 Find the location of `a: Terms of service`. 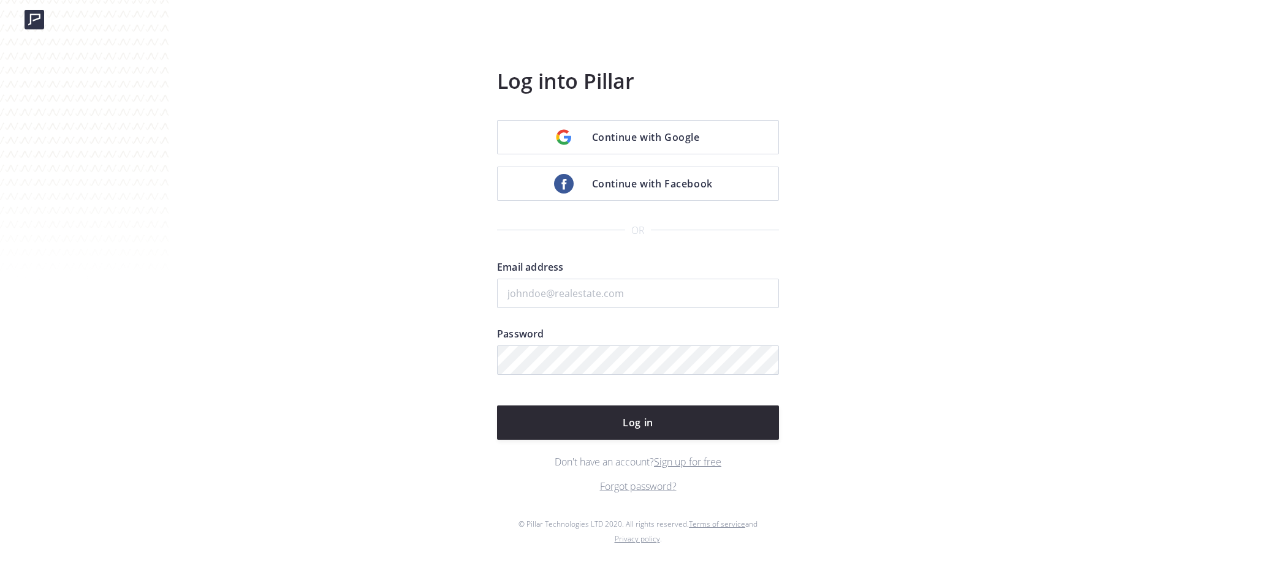

a: Terms of service is located at coordinates (717, 524).